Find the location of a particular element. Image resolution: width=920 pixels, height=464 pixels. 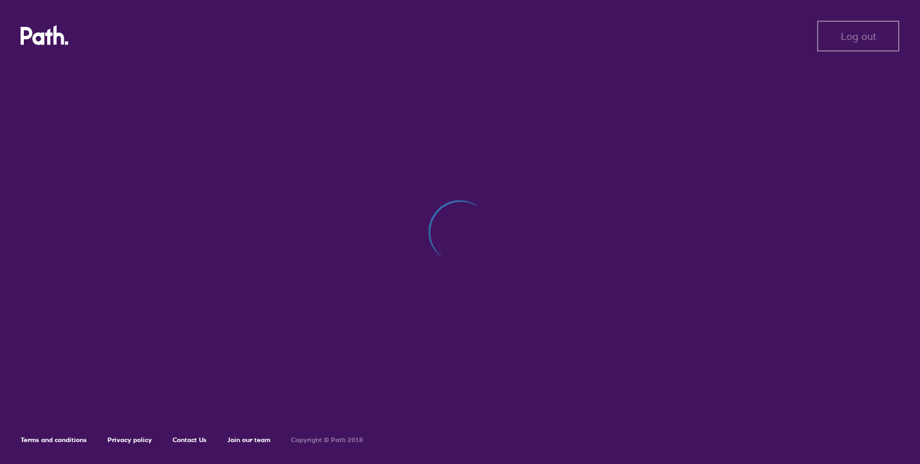

span: Log out is located at coordinates (859, 36).